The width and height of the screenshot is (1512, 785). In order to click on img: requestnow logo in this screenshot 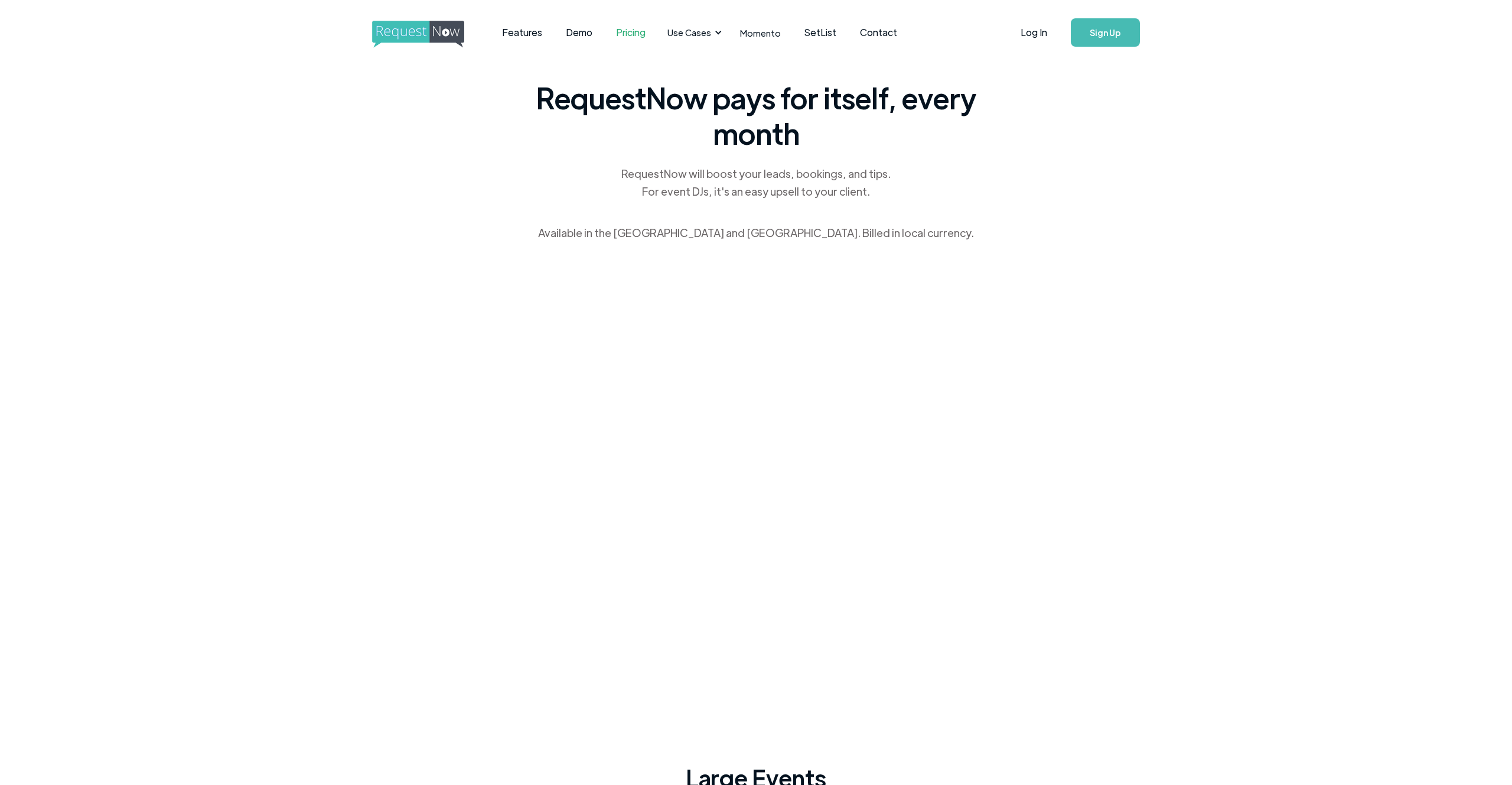, I will do `click(429, 34)`.